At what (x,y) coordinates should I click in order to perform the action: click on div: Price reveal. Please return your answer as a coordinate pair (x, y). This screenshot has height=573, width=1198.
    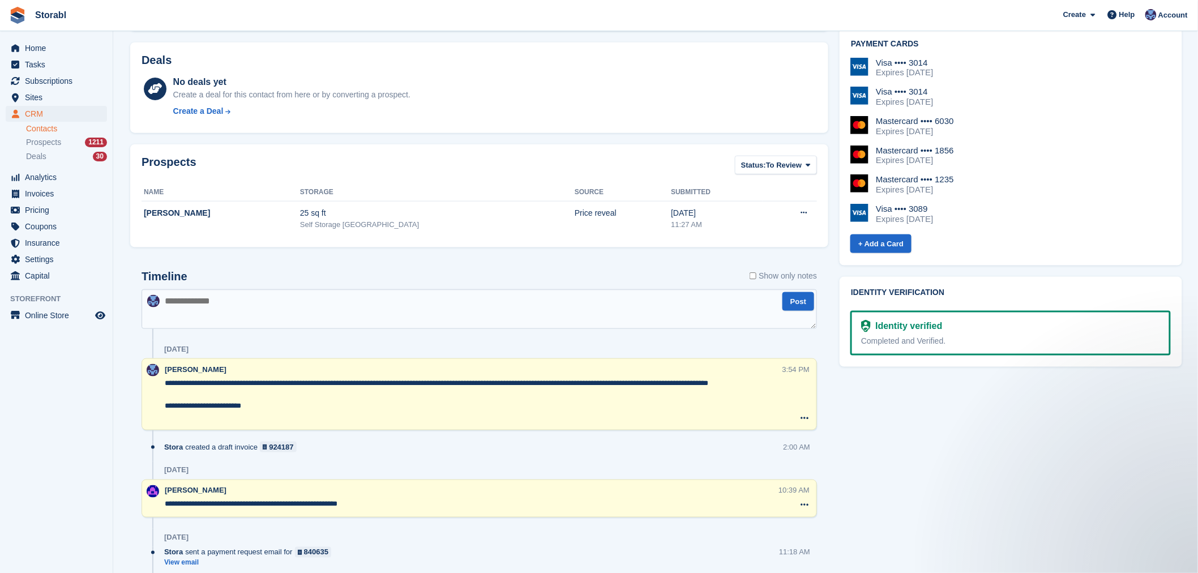
    Looking at the image, I should click on (623, 213).